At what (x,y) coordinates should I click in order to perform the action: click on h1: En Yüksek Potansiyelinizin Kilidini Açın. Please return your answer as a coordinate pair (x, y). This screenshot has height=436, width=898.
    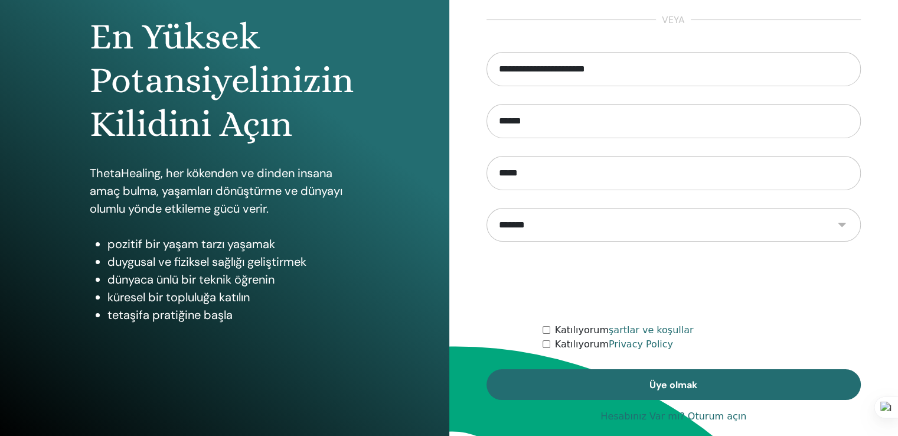
    Looking at the image, I should click on (224, 80).